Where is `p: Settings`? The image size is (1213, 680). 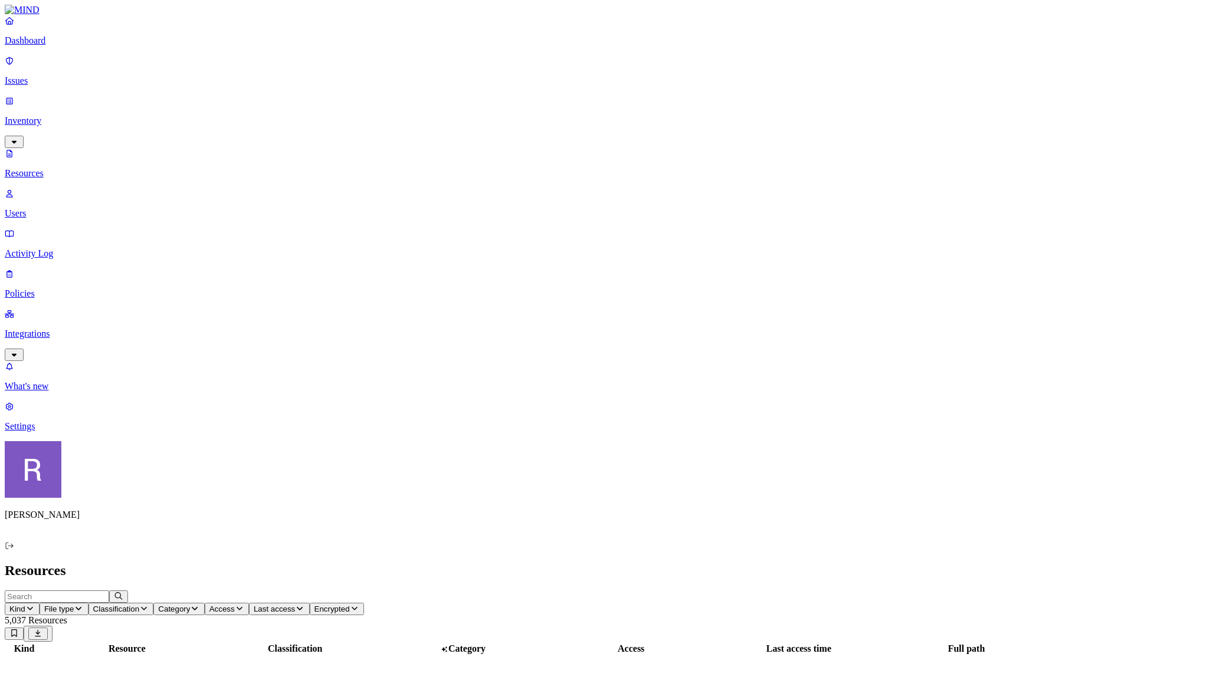 p: Settings is located at coordinates (607, 427).